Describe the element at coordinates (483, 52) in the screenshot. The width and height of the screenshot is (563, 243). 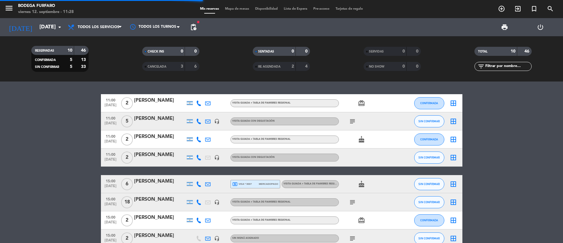
I see `span: TOTAL` at that location.